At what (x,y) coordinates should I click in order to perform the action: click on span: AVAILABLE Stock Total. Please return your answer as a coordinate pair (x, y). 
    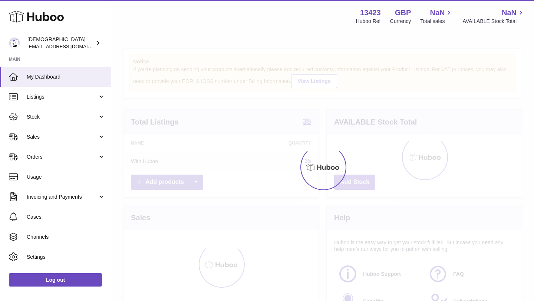
    Looking at the image, I should click on (493, 21).